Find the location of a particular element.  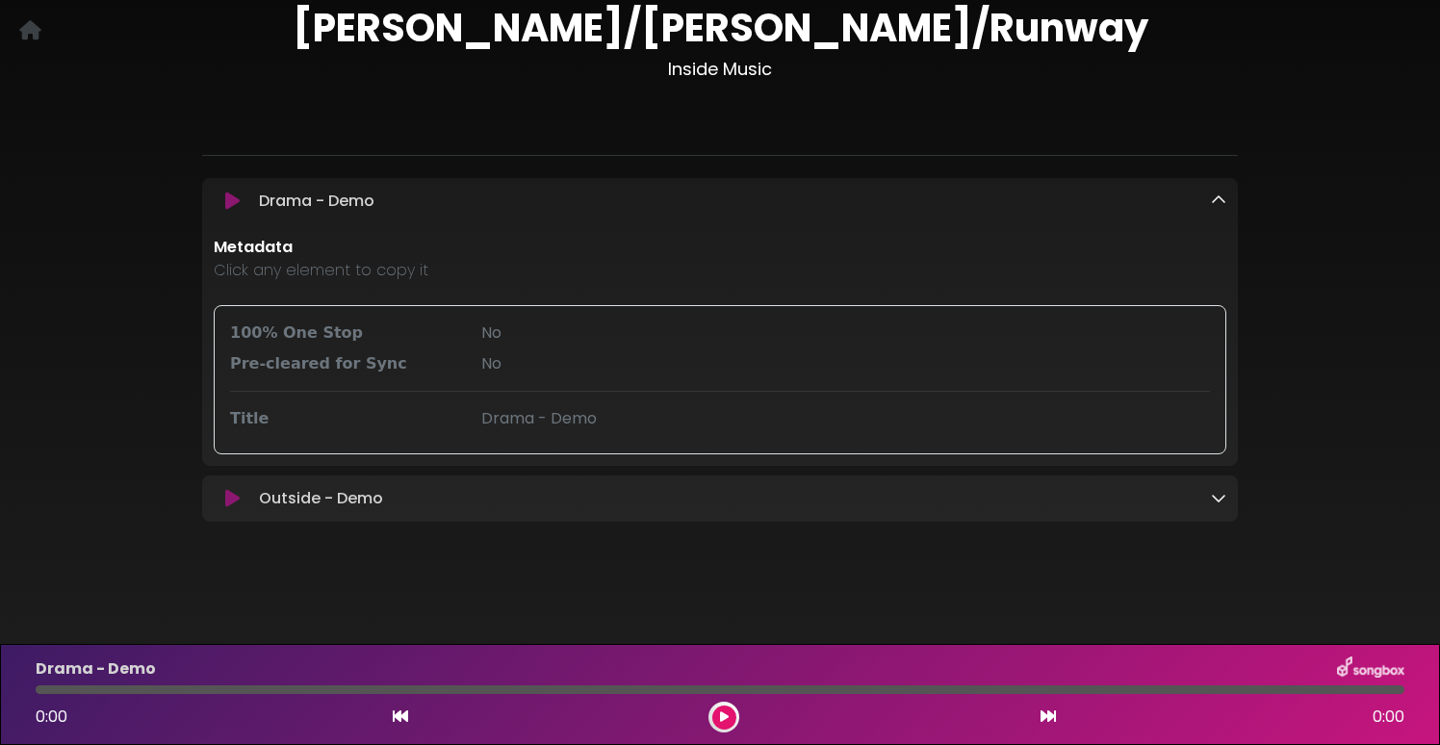

div: 100% One Stop is located at coordinates (344, 333).